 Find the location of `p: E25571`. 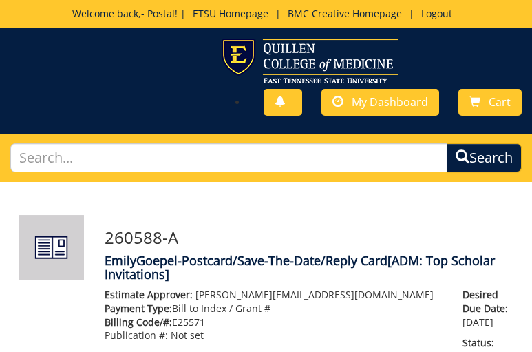

p: E25571 is located at coordinates (273, 322).